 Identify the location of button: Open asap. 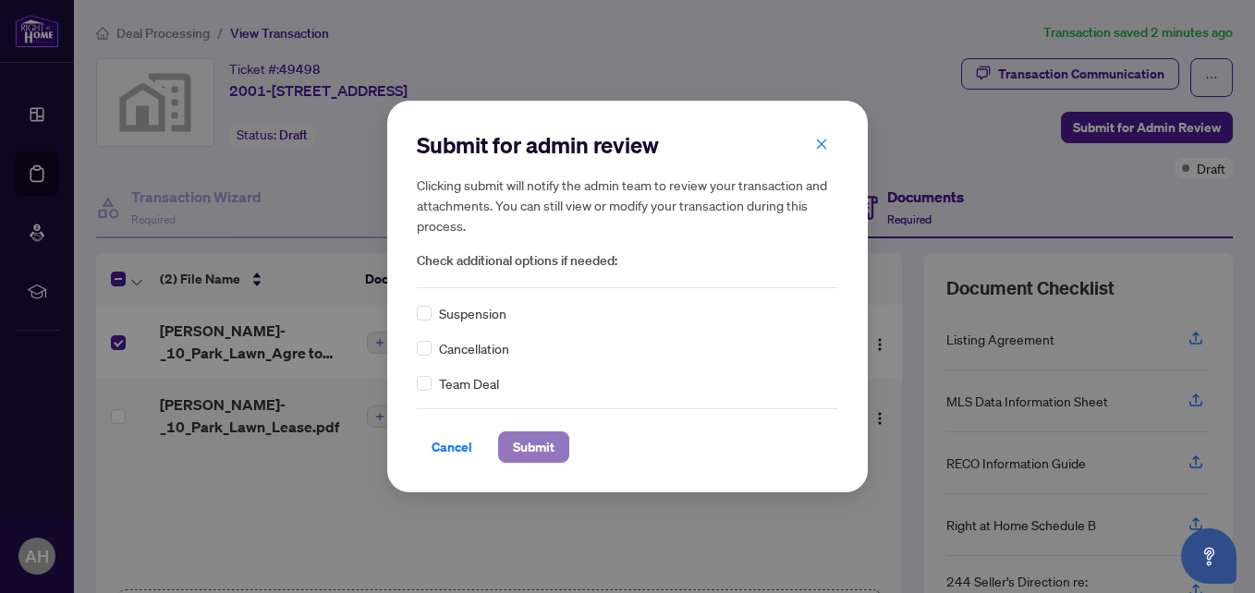
(1208, 556).